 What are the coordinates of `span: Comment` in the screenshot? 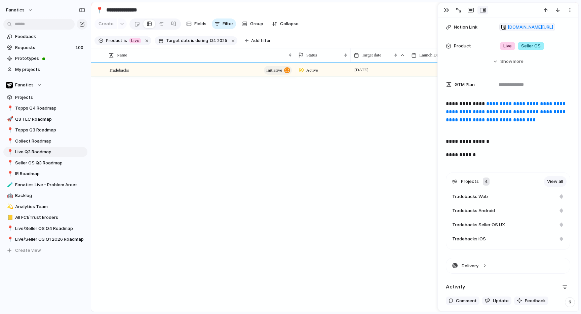 It's located at (466, 301).